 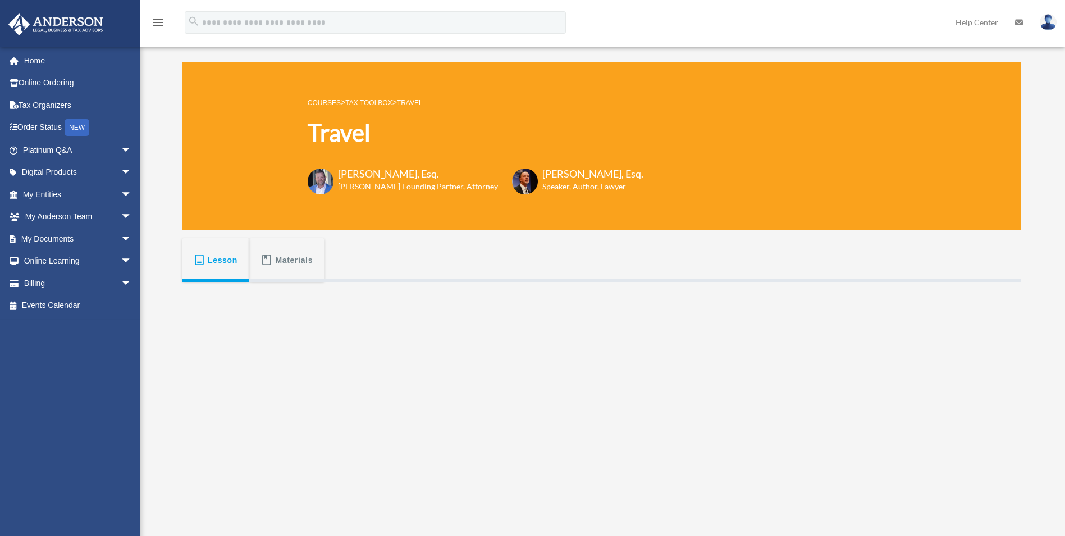 What do you see at coordinates (78, 305) in the screenshot?
I see `a: Events Calendar` at bounding box center [78, 305].